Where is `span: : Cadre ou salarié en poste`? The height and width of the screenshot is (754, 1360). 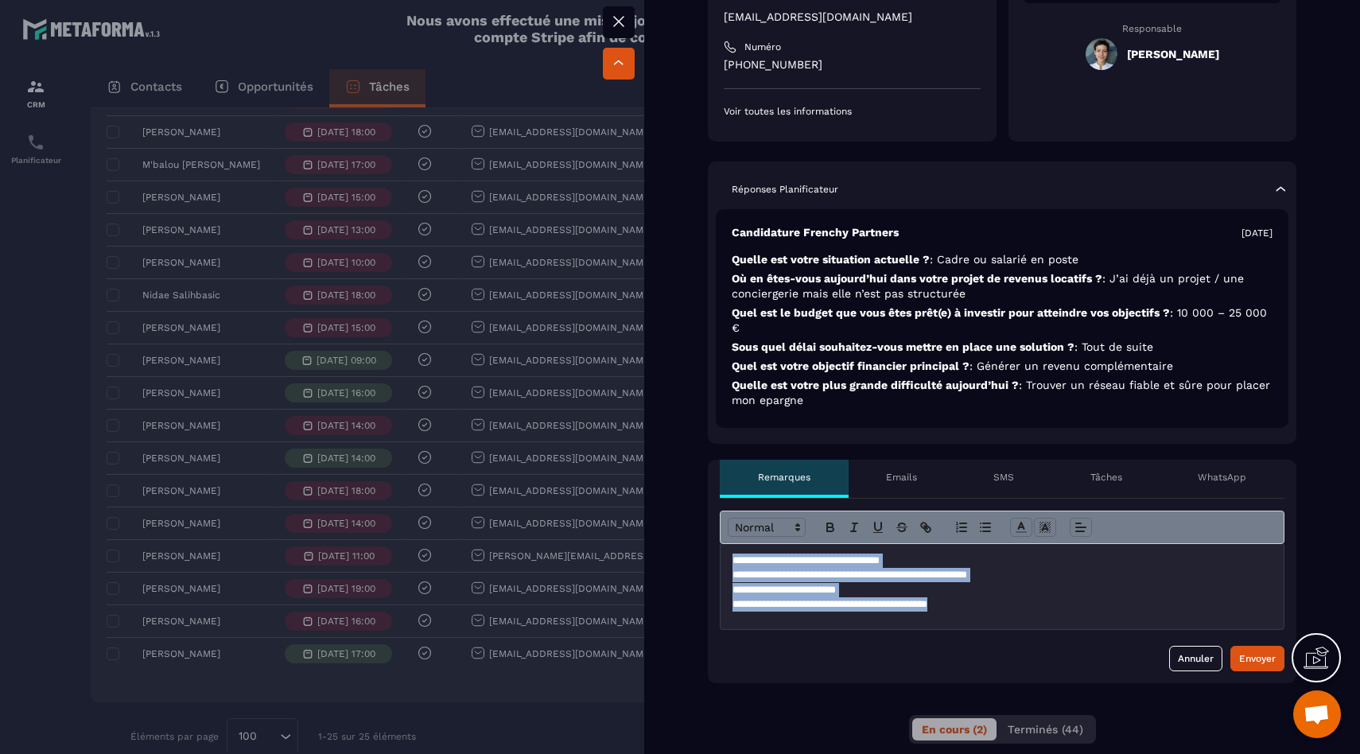
span: : Cadre ou salarié en poste is located at coordinates (1003, 259).